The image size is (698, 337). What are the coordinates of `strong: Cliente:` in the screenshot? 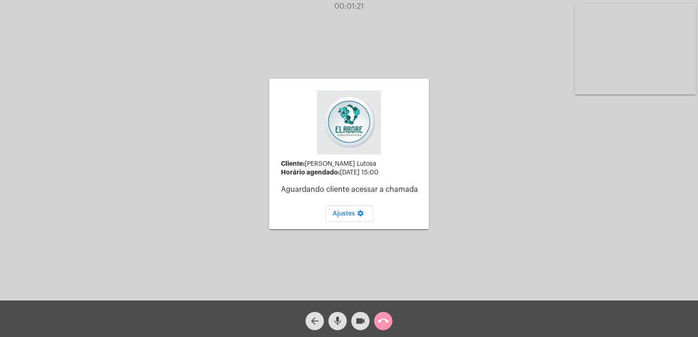 It's located at (293, 163).